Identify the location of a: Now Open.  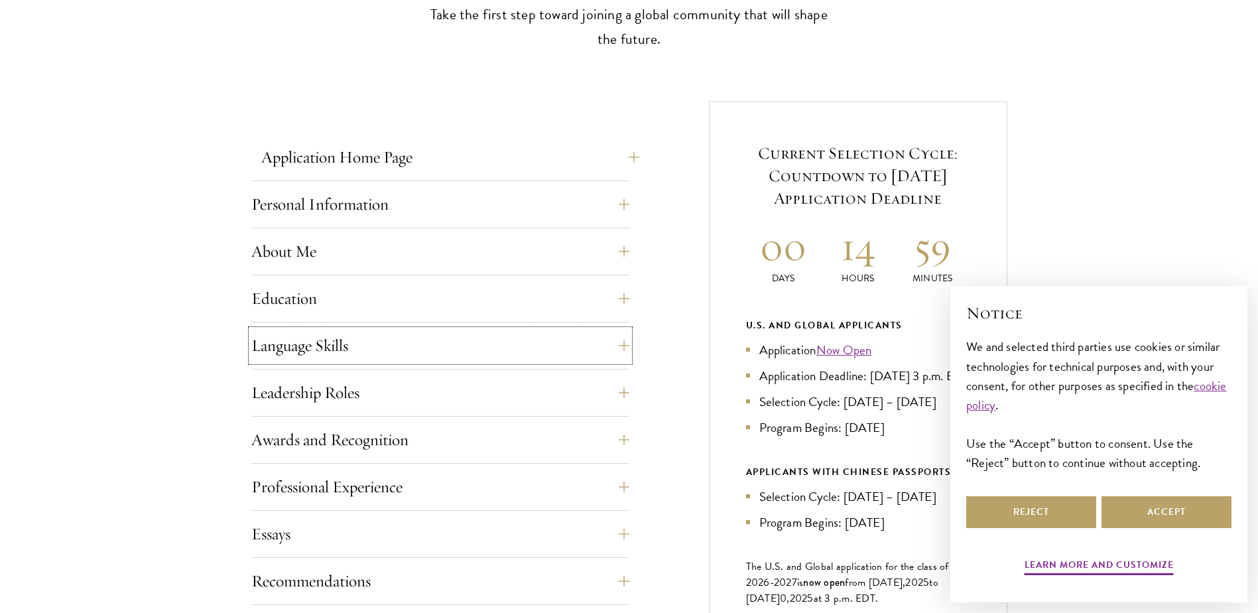
(844, 349).